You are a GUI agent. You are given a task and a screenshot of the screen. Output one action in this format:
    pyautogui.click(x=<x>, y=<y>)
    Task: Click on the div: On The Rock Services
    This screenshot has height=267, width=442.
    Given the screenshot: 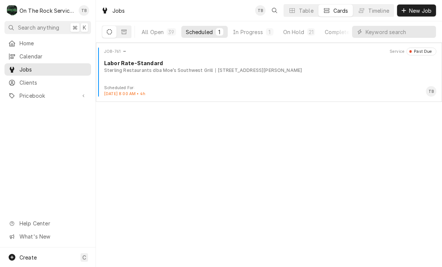 What is the action you would take?
    pyautogui.click(x=47, y=10)
    